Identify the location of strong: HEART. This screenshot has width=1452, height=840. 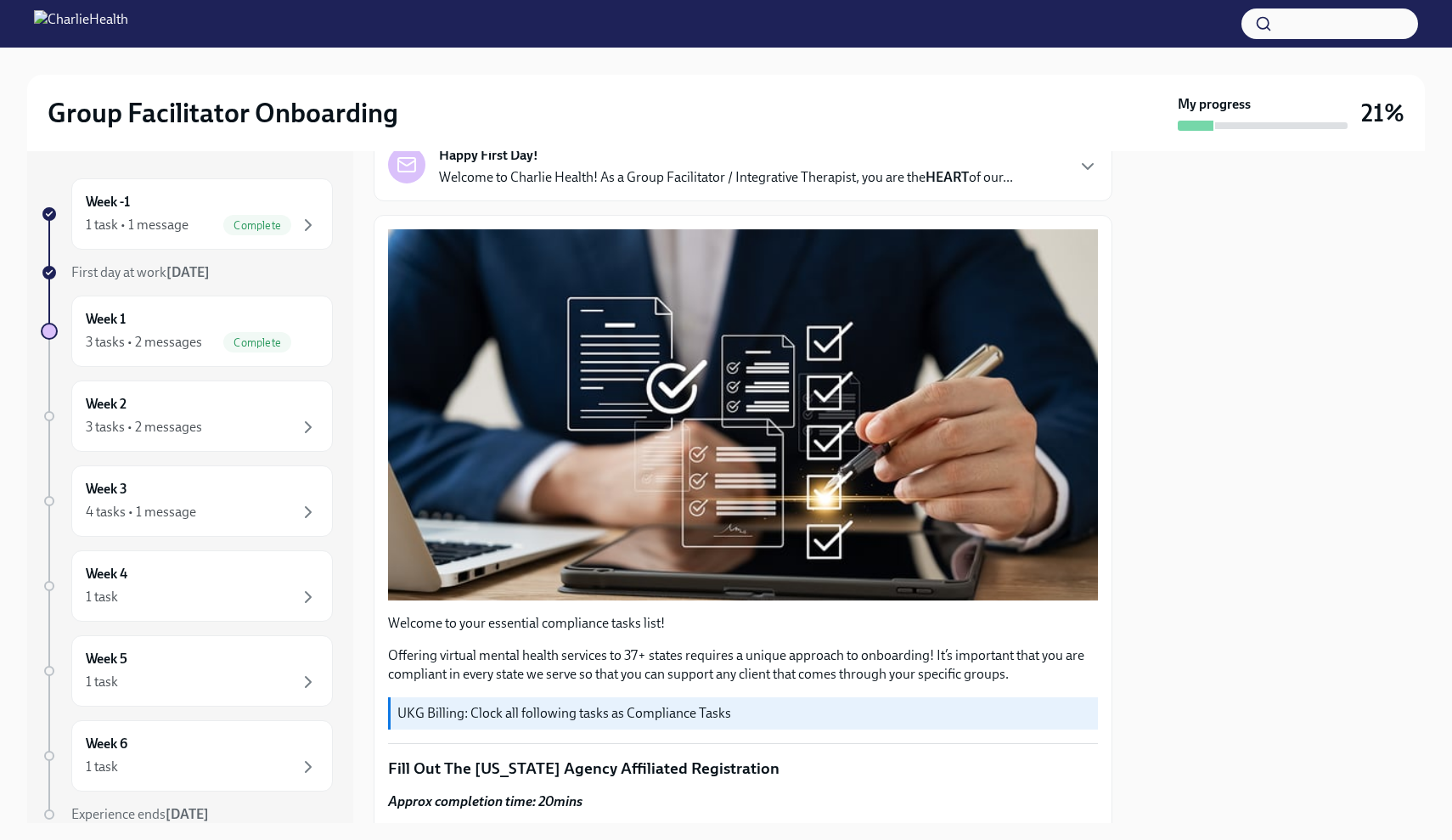
(947, 177).